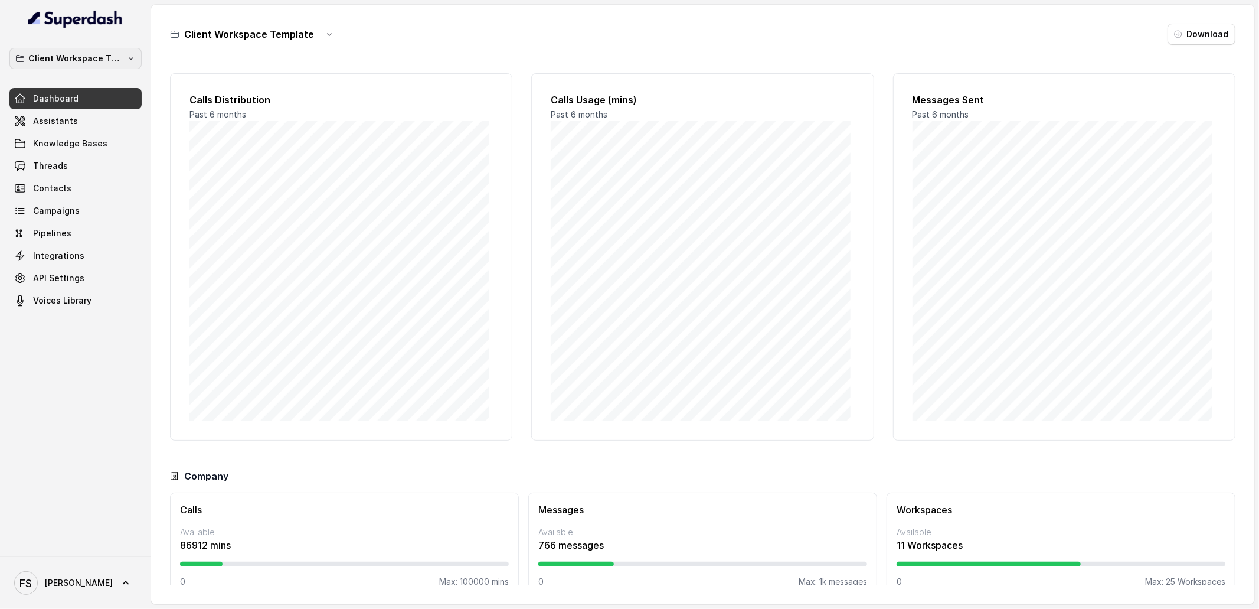  What do you see at coordinates (1186, 582) in the screenshot?
I see `p: Max: 25 Workspaces` at bounding box center [1186, 582].